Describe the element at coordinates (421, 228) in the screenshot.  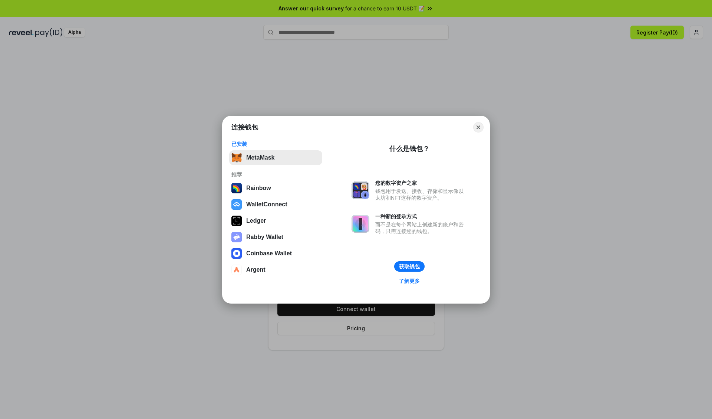
I see `div: 而不是在每个网站上创建新的账户和密码，只需连接您的钱包。` at that location.